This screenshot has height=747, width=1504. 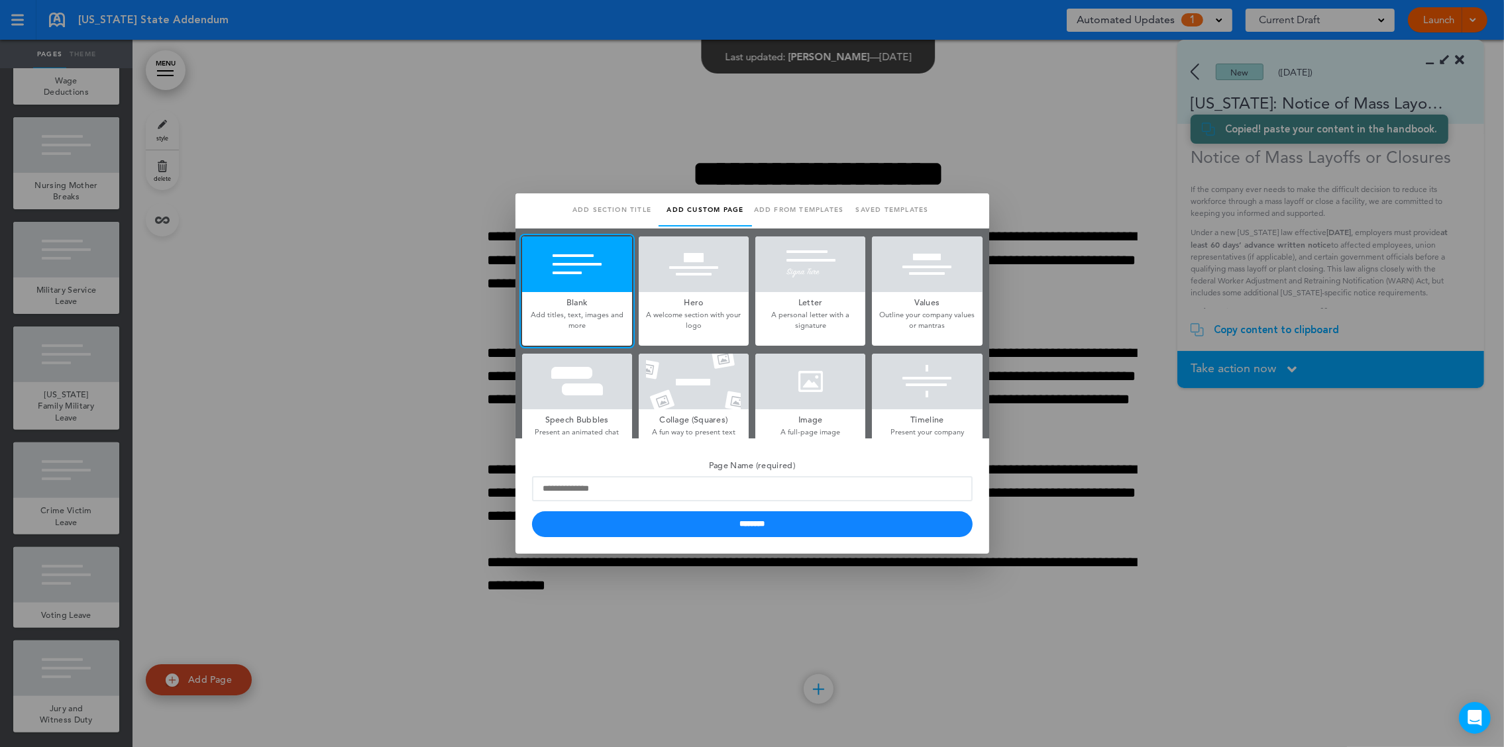 What do you see at coordinates (694, 419) in the screenshot?
I see `h5: Collage (Squares)` at bounding box center [694, 419].